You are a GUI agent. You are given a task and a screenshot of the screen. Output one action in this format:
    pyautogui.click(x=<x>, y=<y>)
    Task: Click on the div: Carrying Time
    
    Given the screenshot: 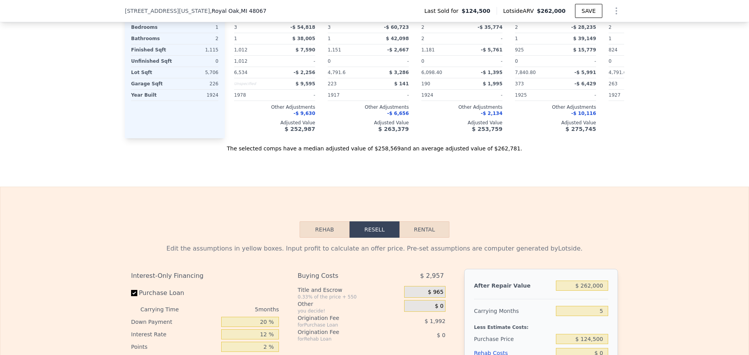 What is the action you would take?
    pyautogui.click(x=166, y=310)
    